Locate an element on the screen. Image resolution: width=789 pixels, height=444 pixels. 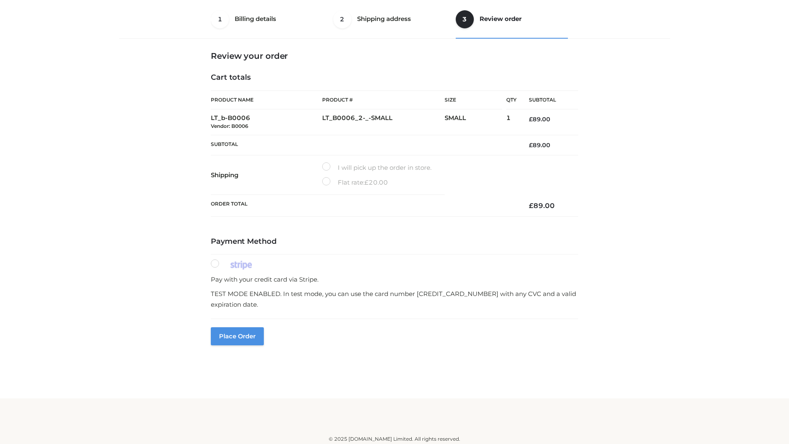
small: Vendor: B0006 is located at coordinates (229, 126).